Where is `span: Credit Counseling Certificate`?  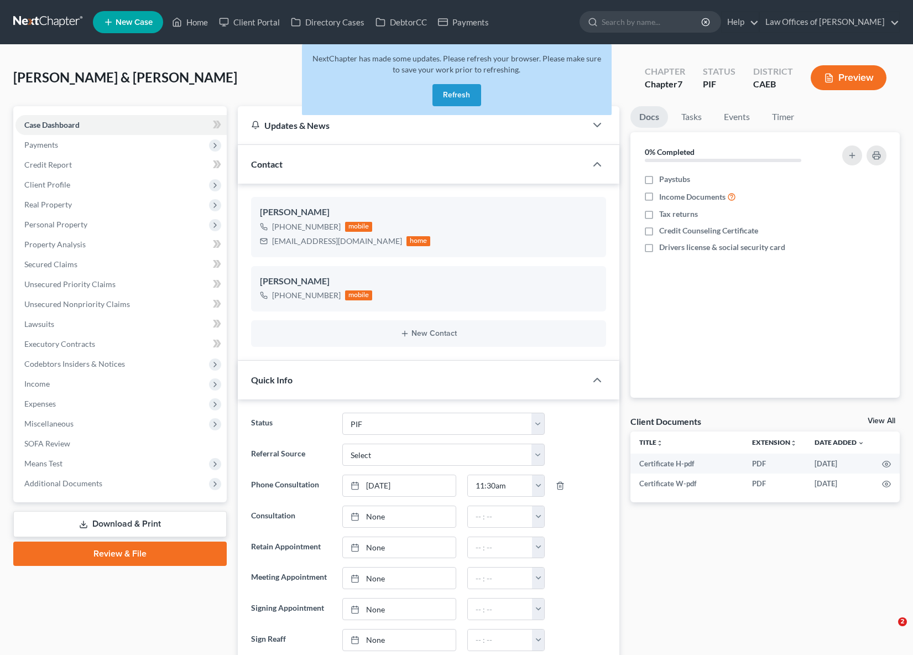
span: Credit Counseling Certificate is located at coordinates (709, 231).